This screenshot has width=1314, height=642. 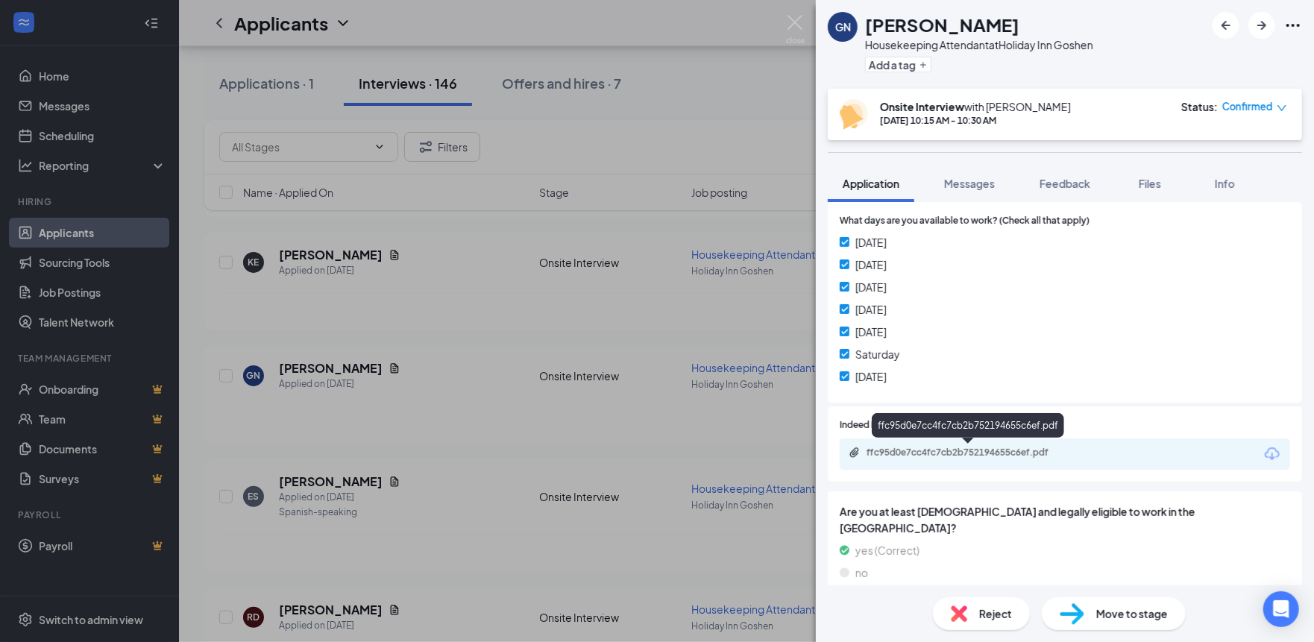 I want to click on span: What days are you available to work? (Check all that apply), so click(x=964, y=221).